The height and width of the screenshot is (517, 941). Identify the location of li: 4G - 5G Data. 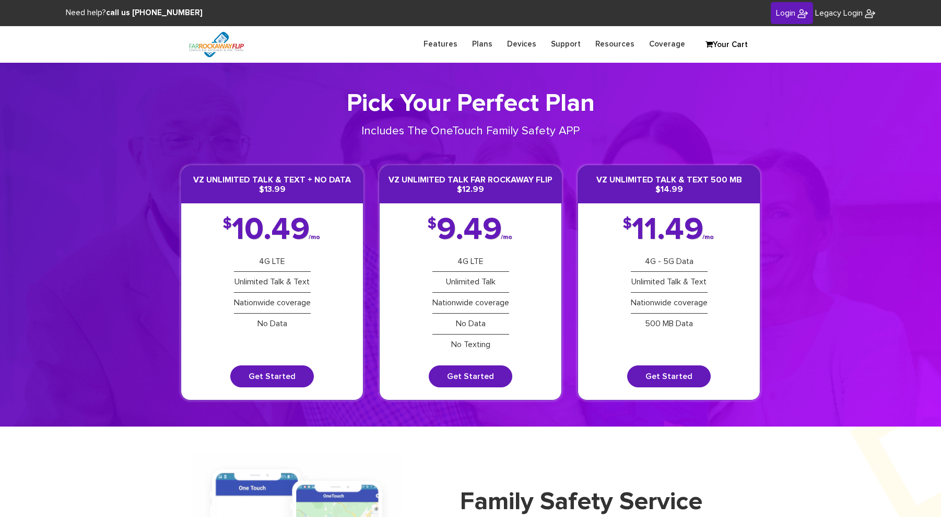
(669, 262).